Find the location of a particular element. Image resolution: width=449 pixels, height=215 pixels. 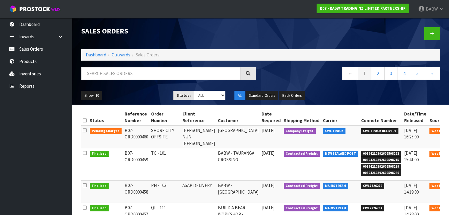

span: ProStock is located at coordinates (35, 9).